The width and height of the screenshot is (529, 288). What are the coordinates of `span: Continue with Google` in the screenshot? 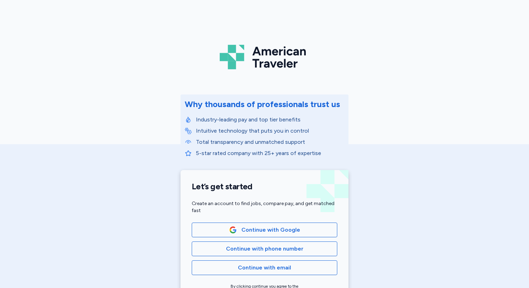 It's located at (271, 230).